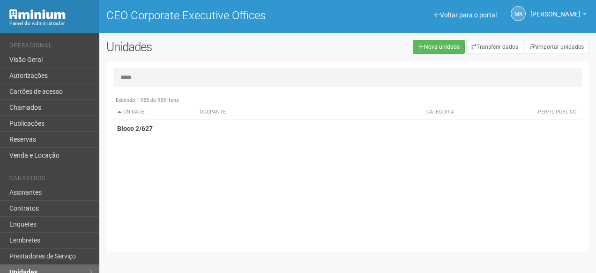 The width and height of the screenshot is (596, 273). I want to click on a: Transferir dados, so click(495, 47).